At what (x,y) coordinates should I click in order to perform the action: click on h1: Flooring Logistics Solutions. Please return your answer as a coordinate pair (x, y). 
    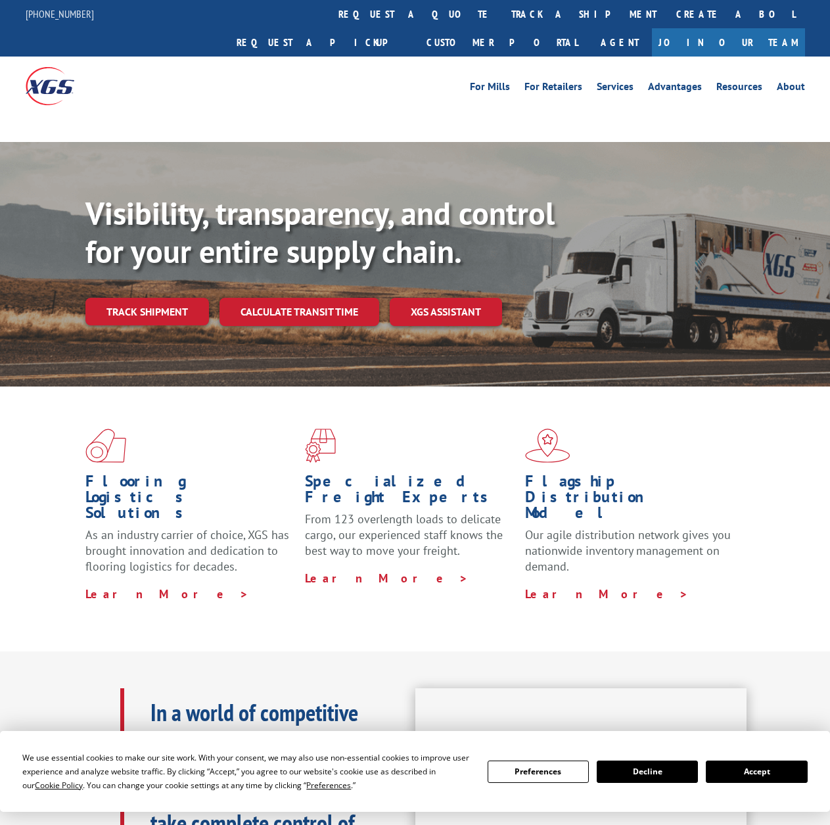
    Looking at the image, I should click on (190, 500).